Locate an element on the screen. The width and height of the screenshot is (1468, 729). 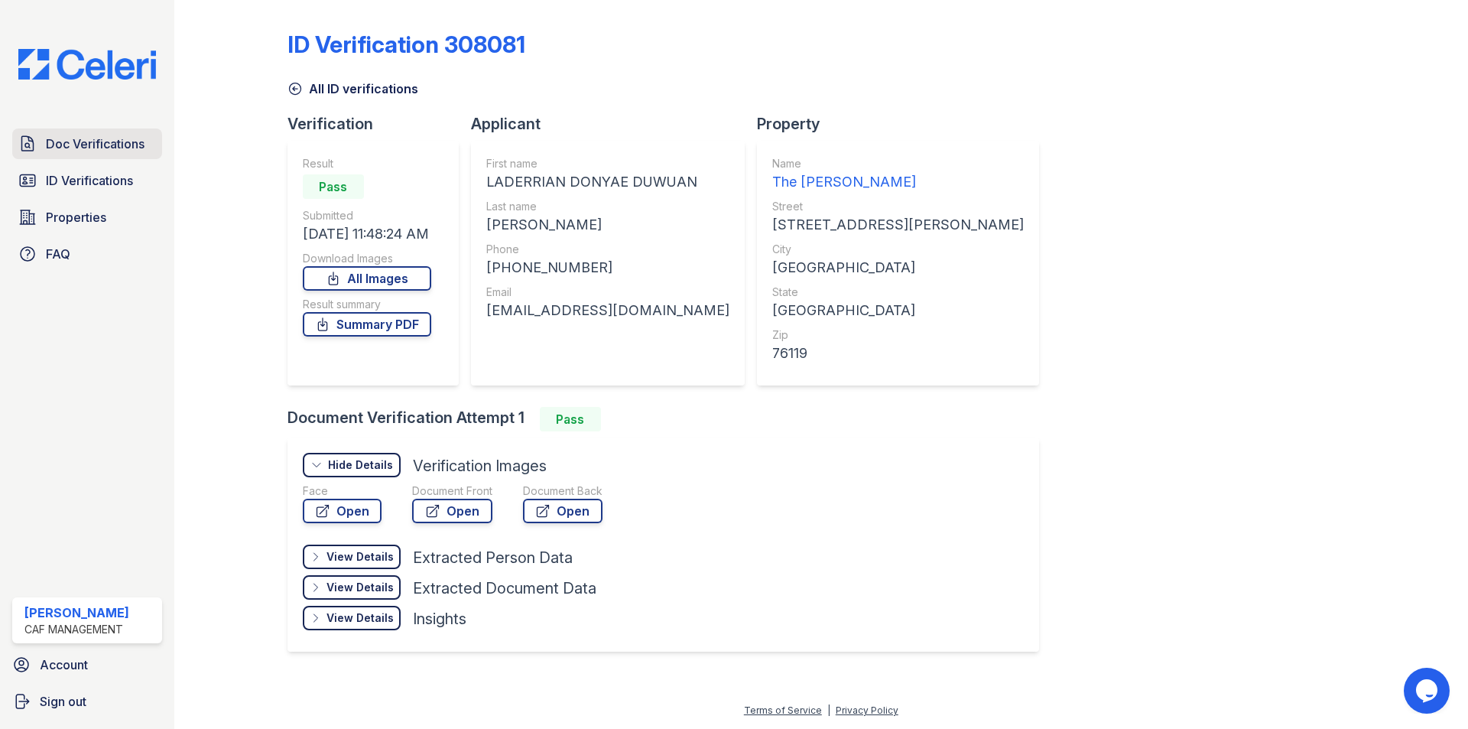
span: Properties is located at coordinates (76, 217).